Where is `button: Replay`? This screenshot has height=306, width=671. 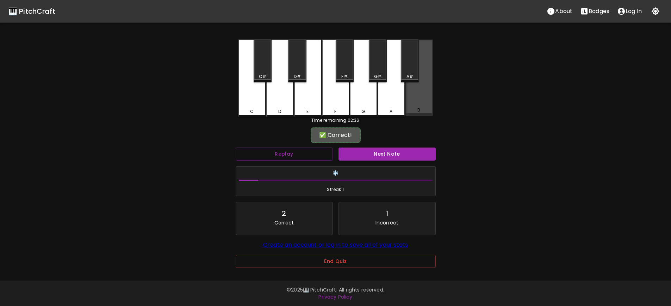
button: Replay is located at coordinates (284, 154).